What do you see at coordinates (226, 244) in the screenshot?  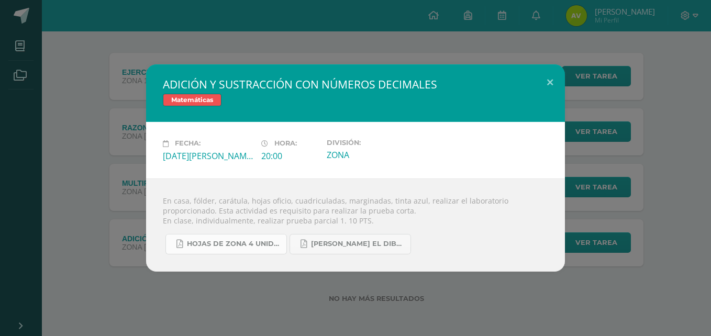 I see `a: HOJAS DE ZONA 4 UNIDAD 2025.pdf` at bounding box center [226, 244].